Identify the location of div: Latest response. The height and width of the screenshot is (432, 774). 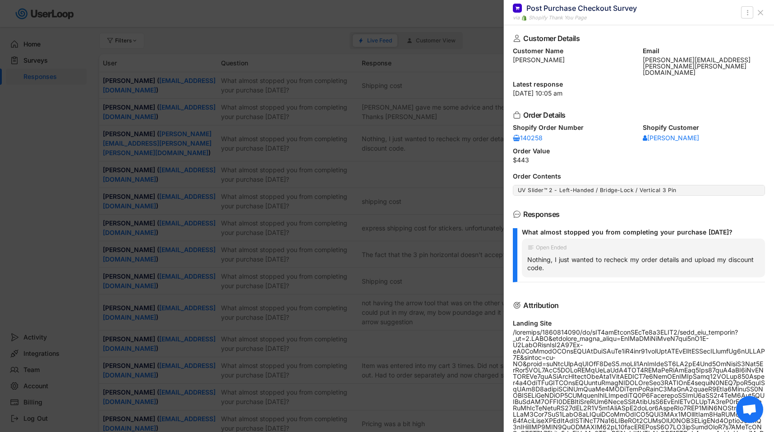
(639, 84).